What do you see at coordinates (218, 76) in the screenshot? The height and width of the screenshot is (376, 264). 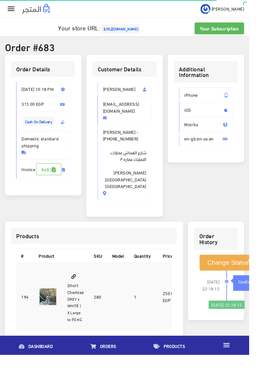 I see `h3: Additional Information` at bounding box center [218, 76].